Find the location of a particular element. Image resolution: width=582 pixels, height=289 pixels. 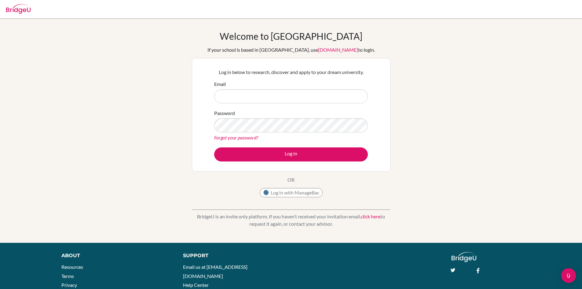

a: Privacy is located at coordinates (69, 284).